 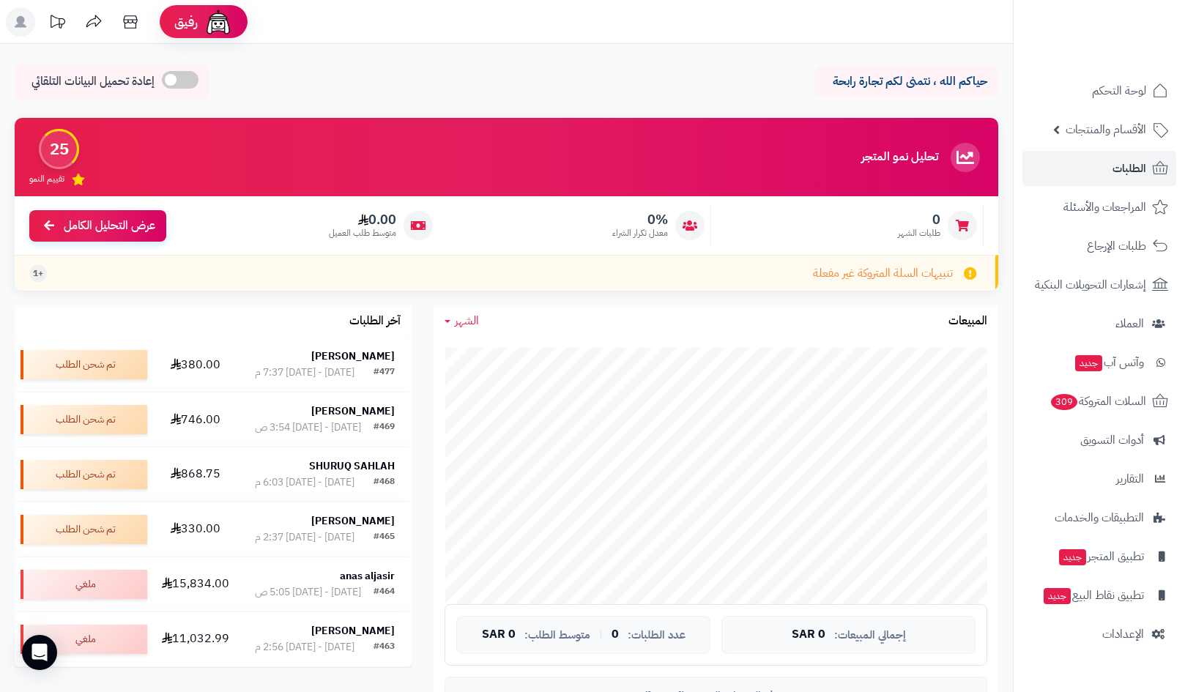 What do you see at coordinates (1091, 285) in the screenshot?
I see `span: إشعارات التحويلات البنكية` at bounding box center [1091, 285].